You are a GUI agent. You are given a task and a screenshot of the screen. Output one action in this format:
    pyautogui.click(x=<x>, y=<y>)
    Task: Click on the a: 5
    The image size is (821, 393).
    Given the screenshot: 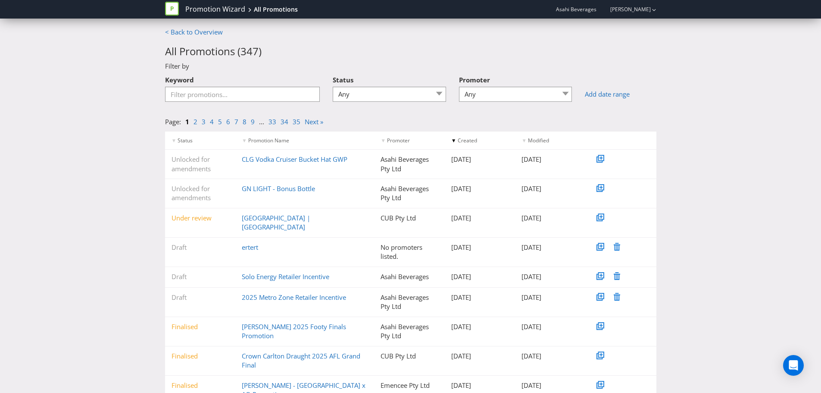 What is the action you would take?
    pyautogui.click(x=220, y=122)
    